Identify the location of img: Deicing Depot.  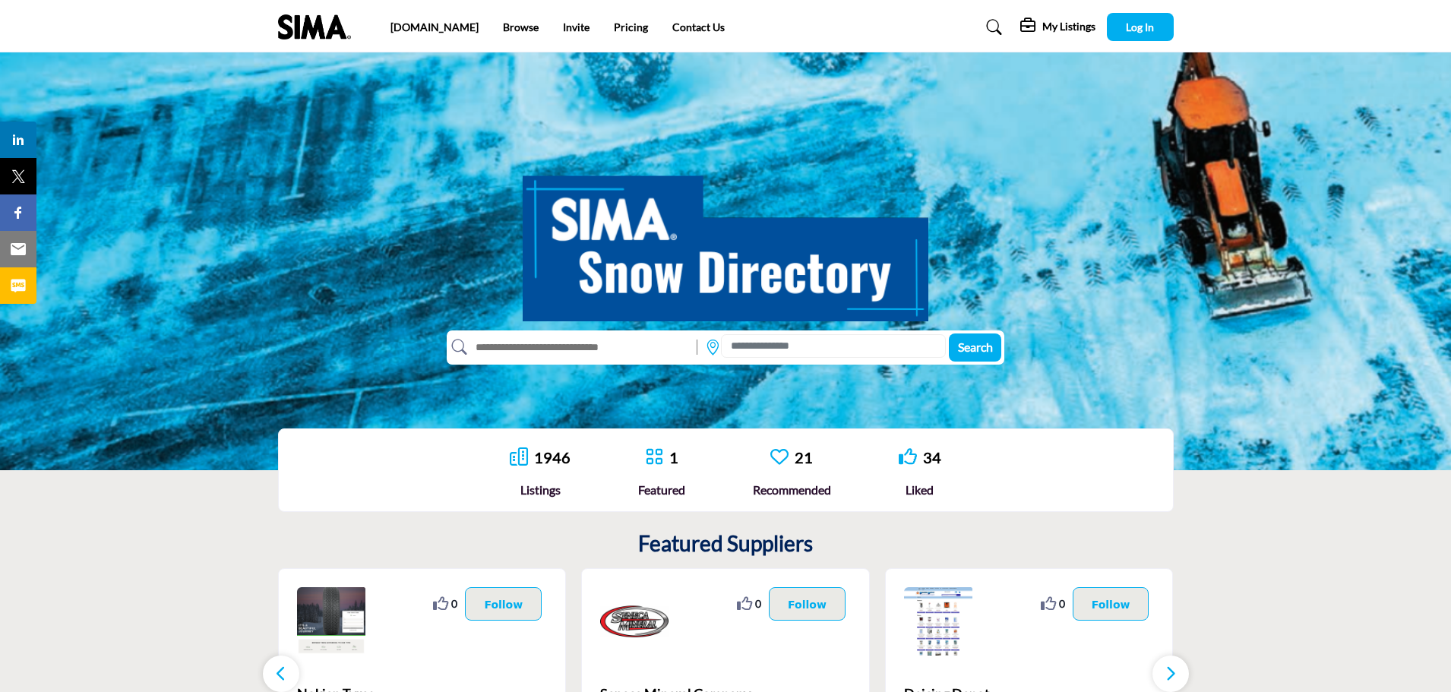
(938, 621).